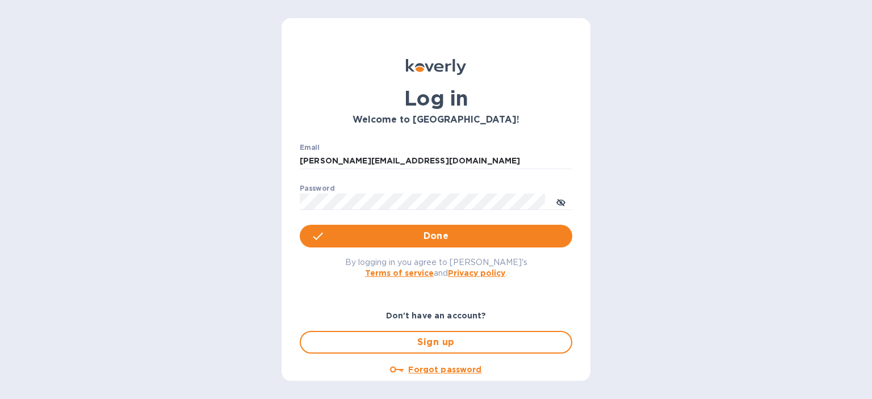 This screenshot has width=872, height=399. Describe the element at coordinates (436, 98) in the screenshot. I see `h1: Log in` at that location.